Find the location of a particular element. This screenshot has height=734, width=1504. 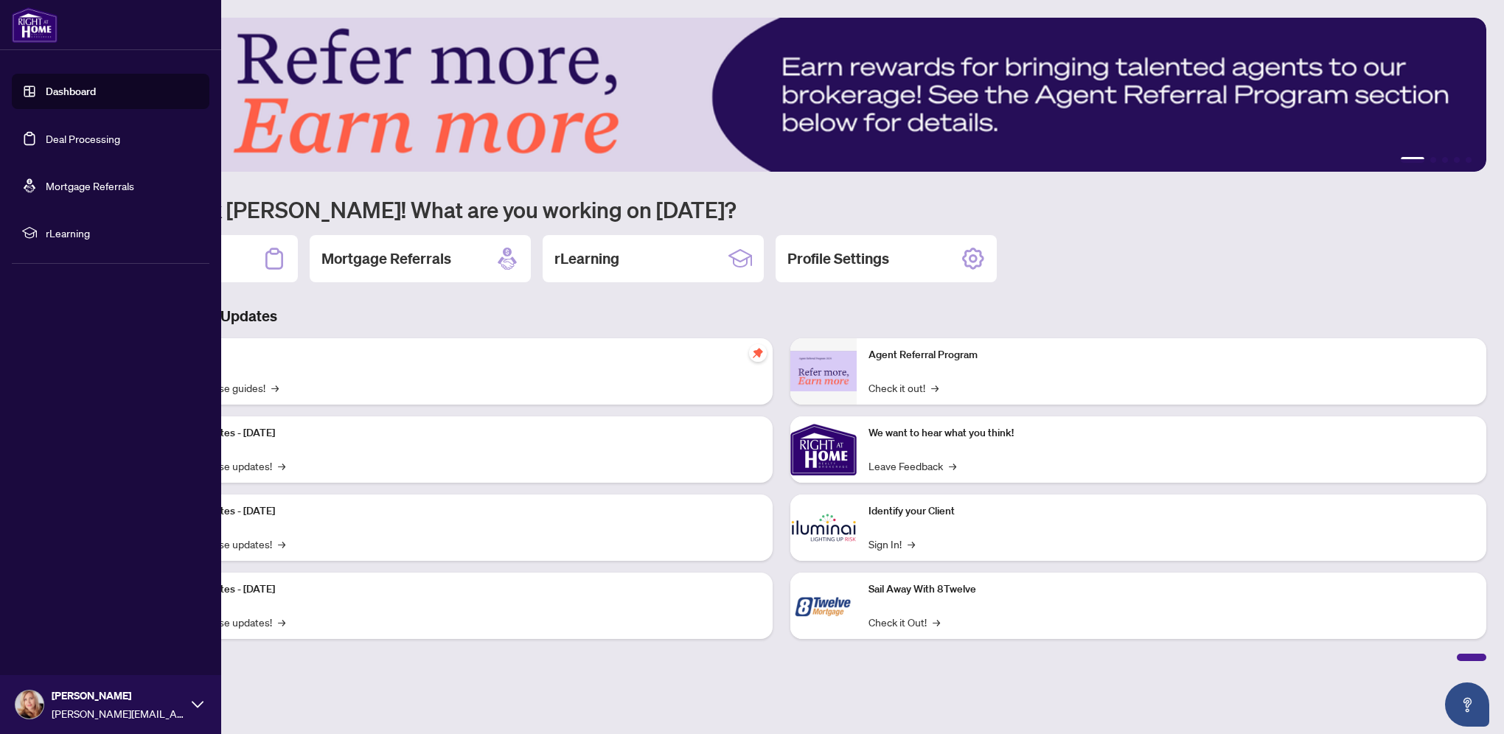

a: Leave Feedback→ is located at coordinates (912, 466).